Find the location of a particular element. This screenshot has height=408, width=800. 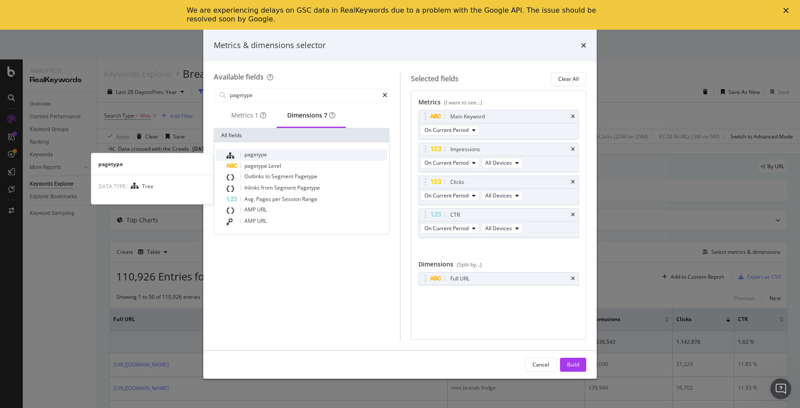

div: Clear All is located at coordinates (568, 79).